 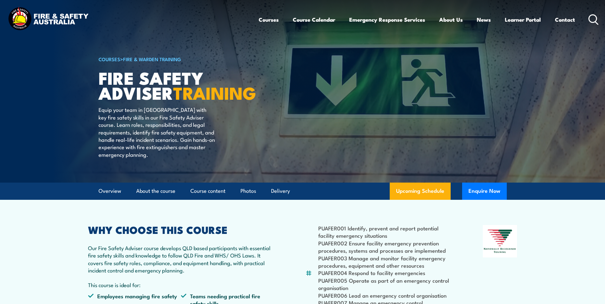 What do you see at coordinates (208, 191) in the screenshot?
I see `a: Course content` at bounding box center [208, 191].